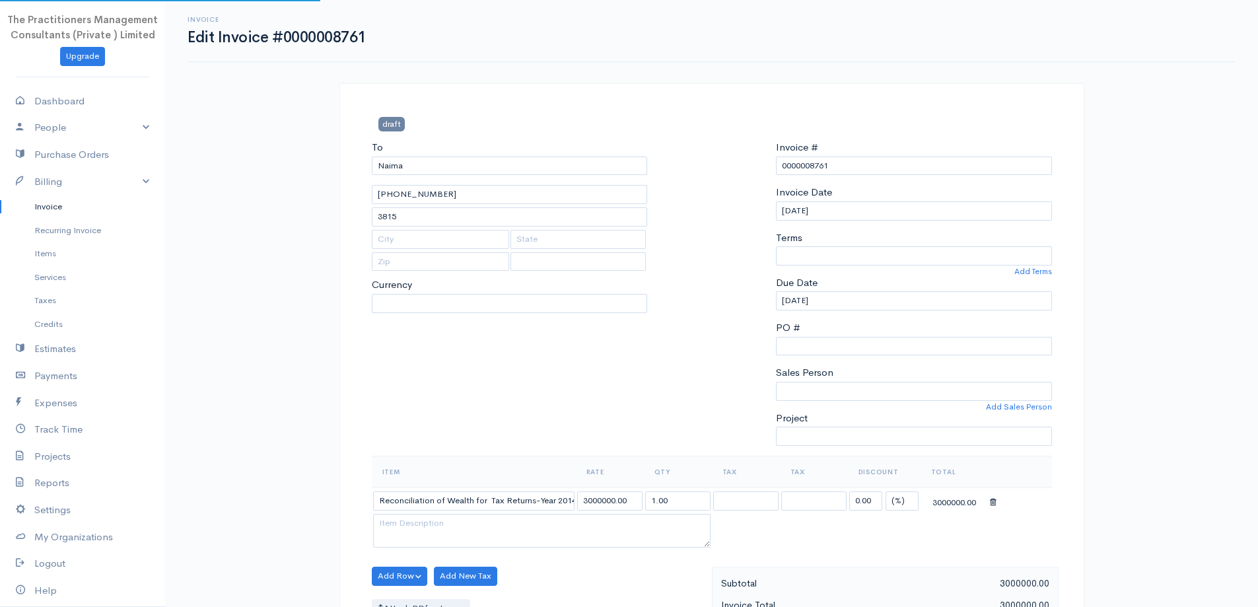 Image resolution: width=1258 pixels, height=607 pixels. What do you see at coordinates (510, 194) in the screenshot?
I see `input: Email` at bounding box center [510, 194].